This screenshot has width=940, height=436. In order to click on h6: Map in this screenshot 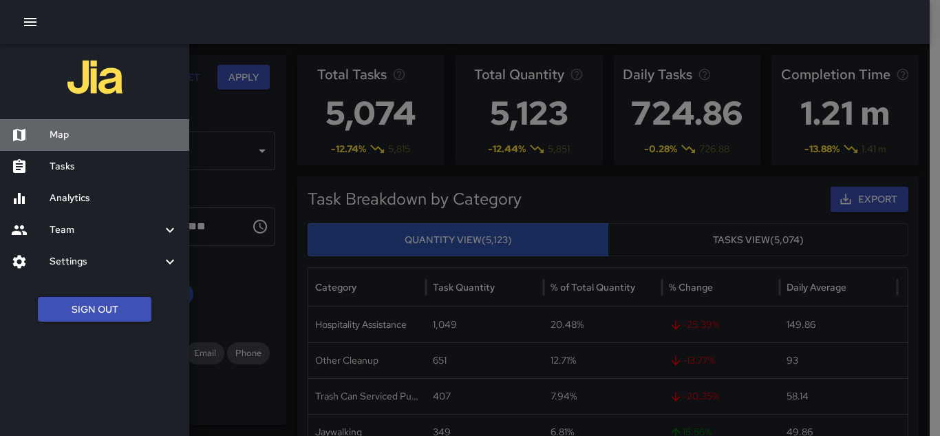, I will do `click(114, 135)`.